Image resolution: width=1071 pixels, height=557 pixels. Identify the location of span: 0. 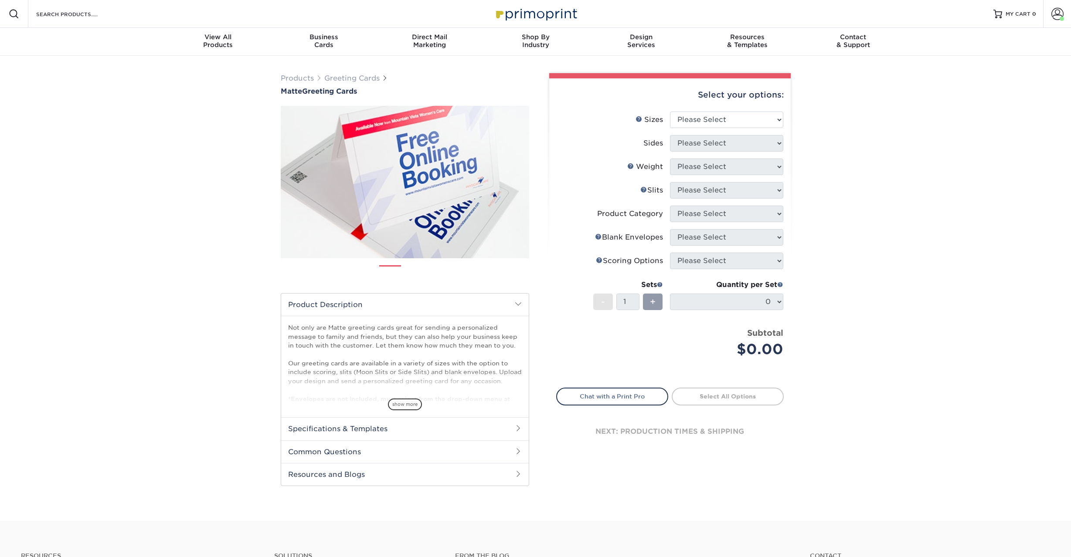
(1034, 14).